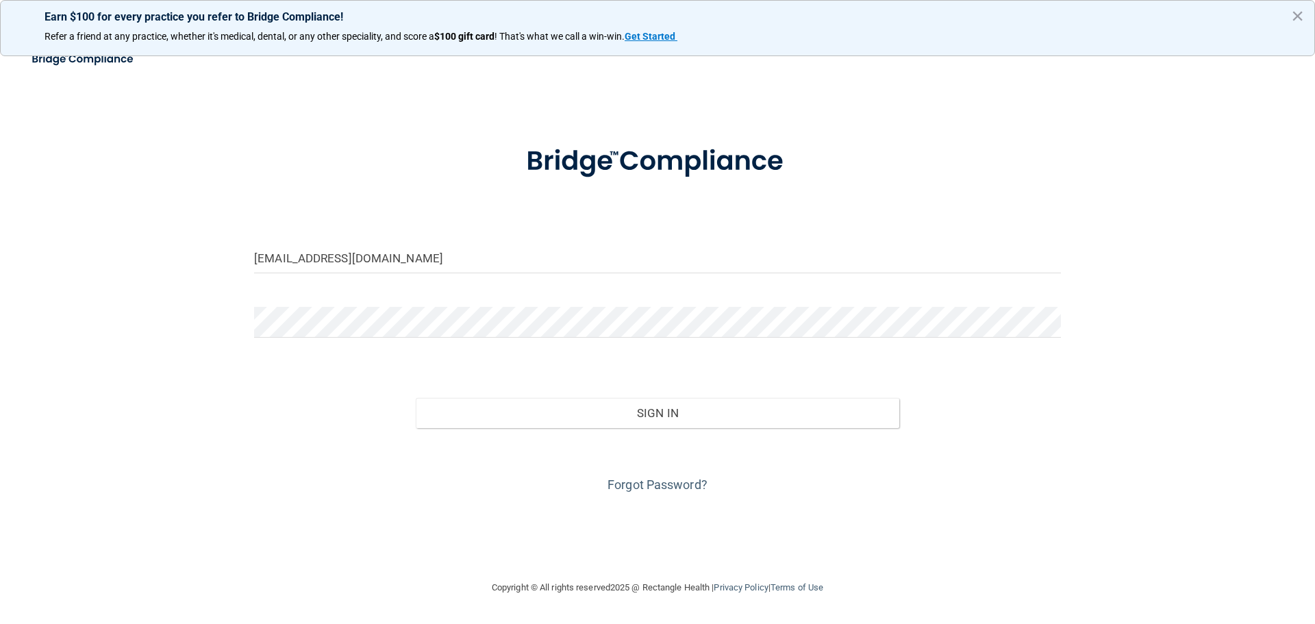  What do you see at coordinates (658, 588) in the screenshot?
I see `div: Copyright © All rights reserved 2025 @ Rectangle Health | |` at bounding box center [658, 588].